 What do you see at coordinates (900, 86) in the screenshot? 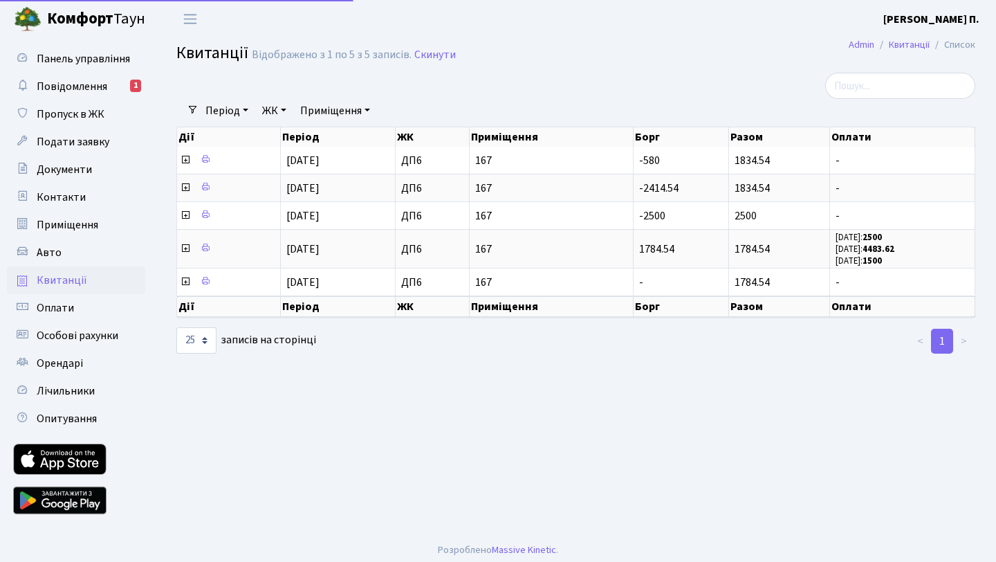
I see `input: Пошук...` at bounding box center [900, 86].